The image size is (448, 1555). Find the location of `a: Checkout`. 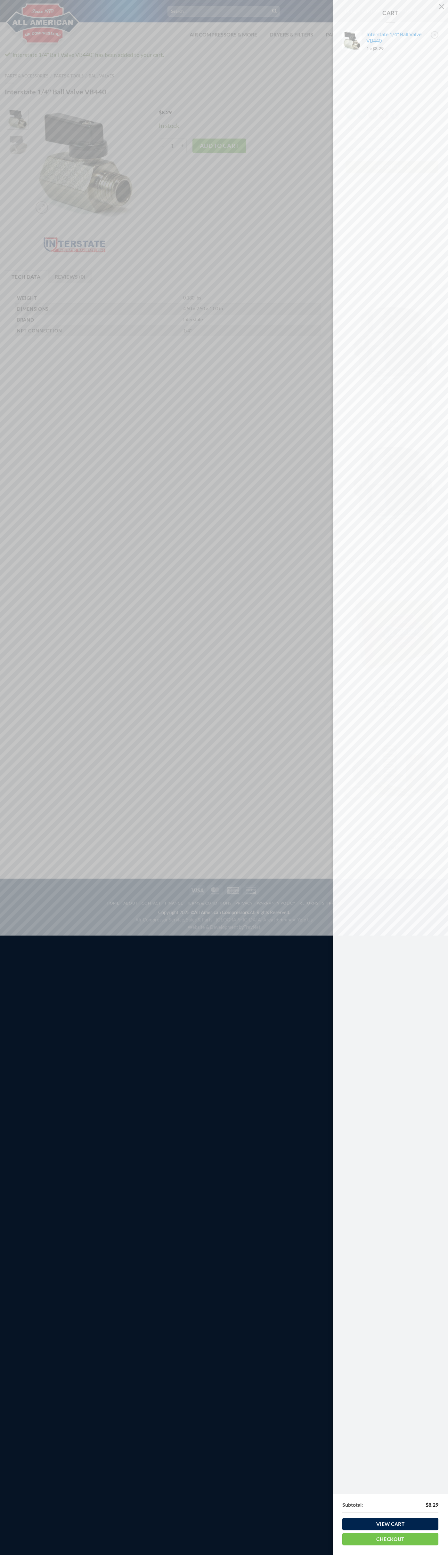

a: Checkout is located at coordinates (390, 1539).